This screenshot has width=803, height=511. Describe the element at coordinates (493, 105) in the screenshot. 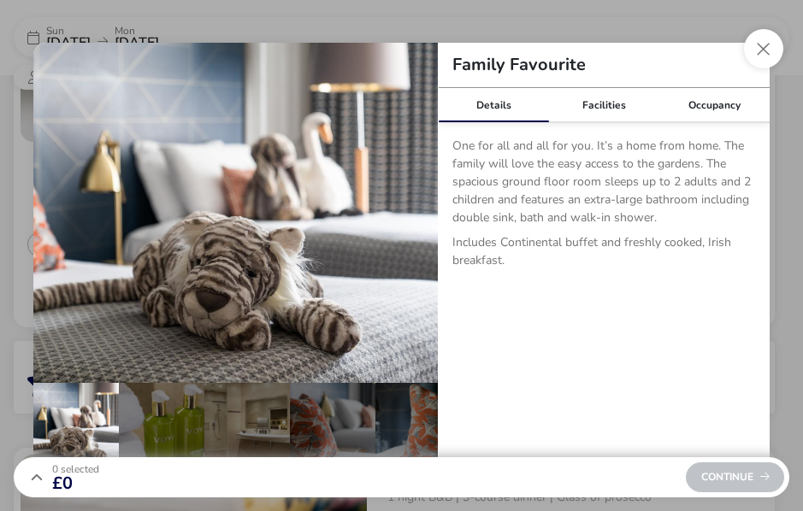

I see `div: Details` at that location.